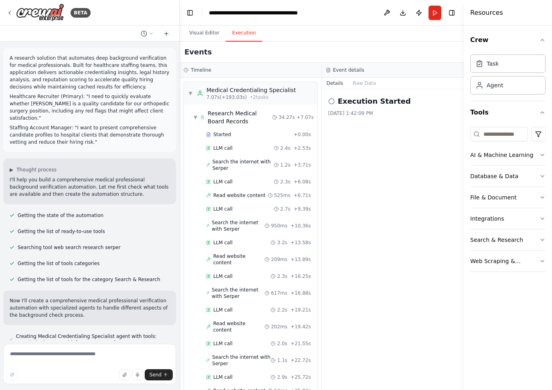  Describe the element at coordinates (282, 243) in the screenshot. I see `span: 3.2s` at that location.